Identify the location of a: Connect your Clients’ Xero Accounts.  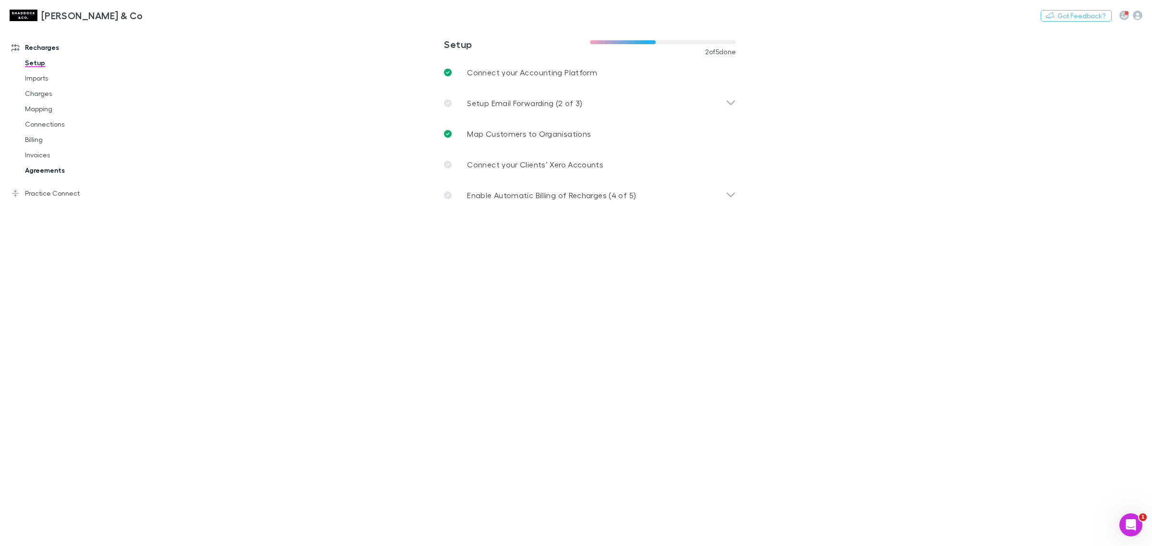
(590, 165).